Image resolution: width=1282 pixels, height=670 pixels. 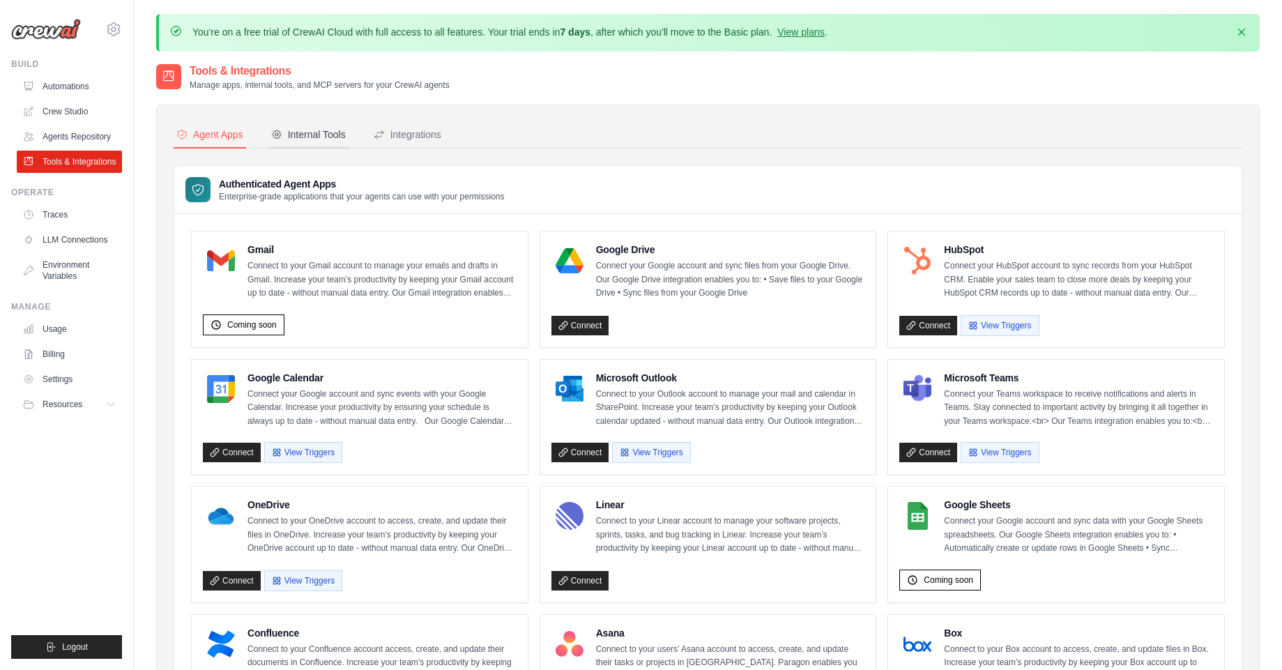 What do you see at coordinates (69, 329) in the screenshot?
I see `a: Usage` at bounding box center [69, 329].